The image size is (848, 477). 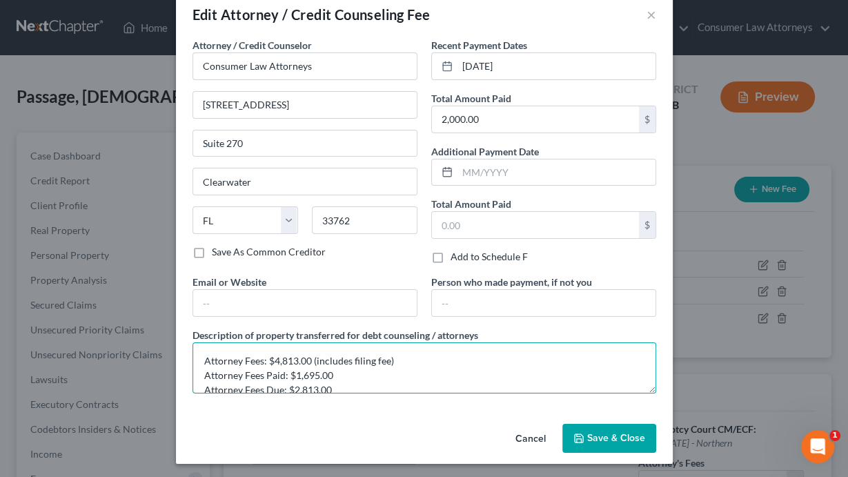 What do you see at coordinates (205, 14) in the screenshot?
I see `span: Edit` at bounding box center [205, 14].